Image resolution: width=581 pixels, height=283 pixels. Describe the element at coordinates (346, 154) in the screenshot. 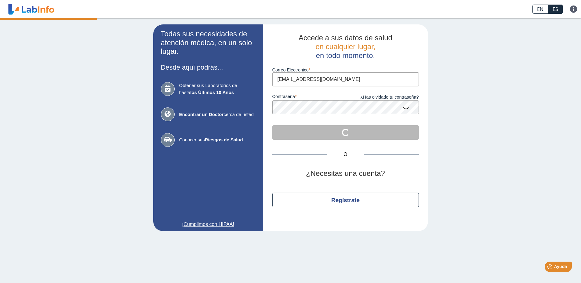

I see `span: O` at that location.